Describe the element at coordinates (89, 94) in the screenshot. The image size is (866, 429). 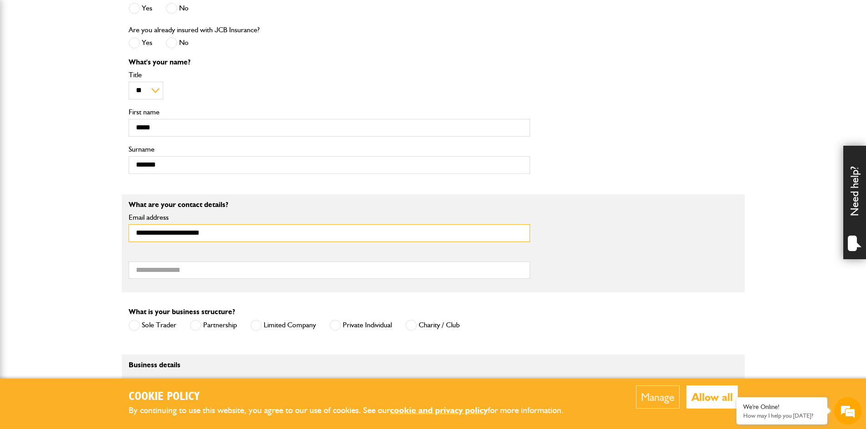
I see `input: Enter your last name` at that location.